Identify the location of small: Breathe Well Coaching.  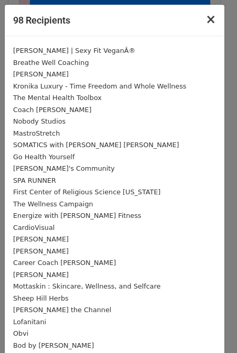
(51, 62).